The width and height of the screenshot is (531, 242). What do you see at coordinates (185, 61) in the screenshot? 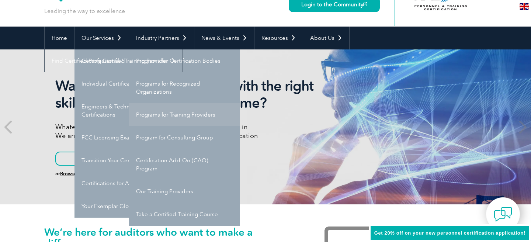
I see `a: Programs for Certification Bodies` at bounding box center [185, 61].